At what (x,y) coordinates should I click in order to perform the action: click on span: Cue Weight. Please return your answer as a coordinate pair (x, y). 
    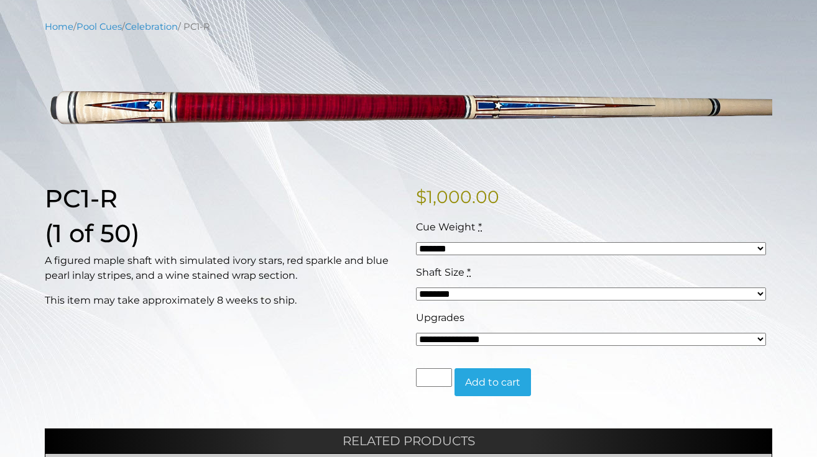
    Looking at the image, I should click on (446, 227).